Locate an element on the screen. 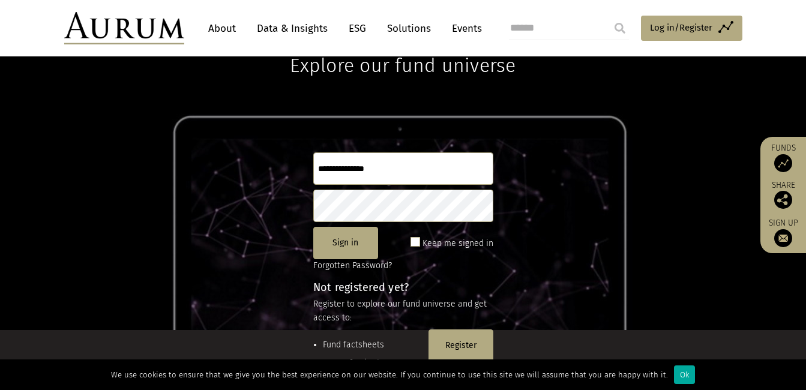  img: Sign up to our newsletter is located at coordinates (783, 238).